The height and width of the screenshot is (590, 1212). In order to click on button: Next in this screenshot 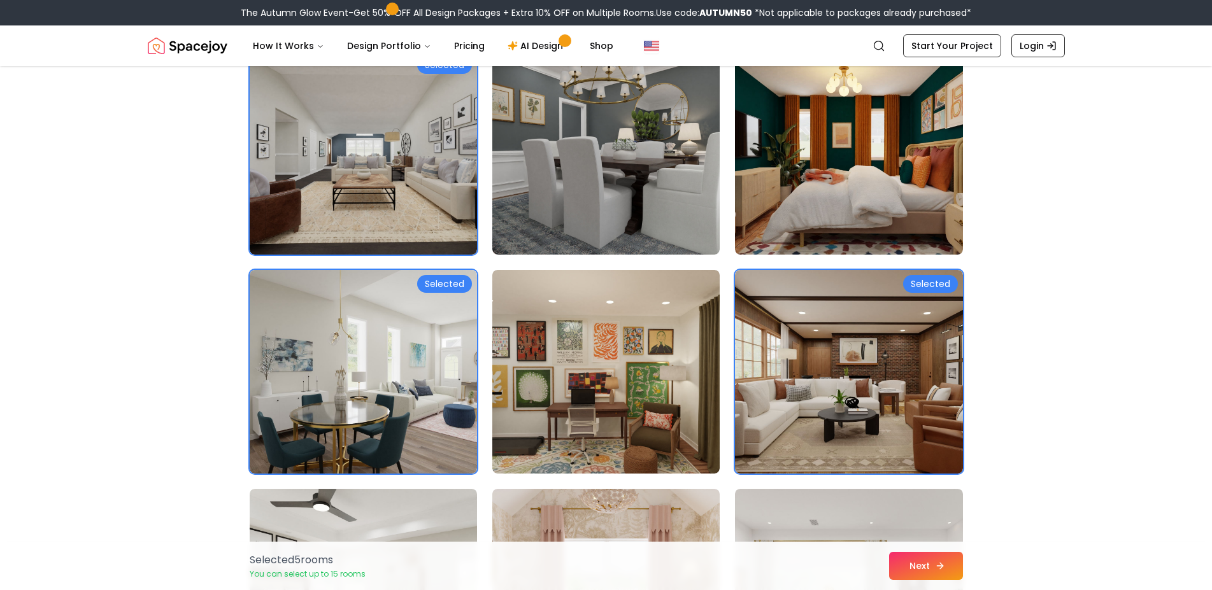, I will do `click(926, 566)`.